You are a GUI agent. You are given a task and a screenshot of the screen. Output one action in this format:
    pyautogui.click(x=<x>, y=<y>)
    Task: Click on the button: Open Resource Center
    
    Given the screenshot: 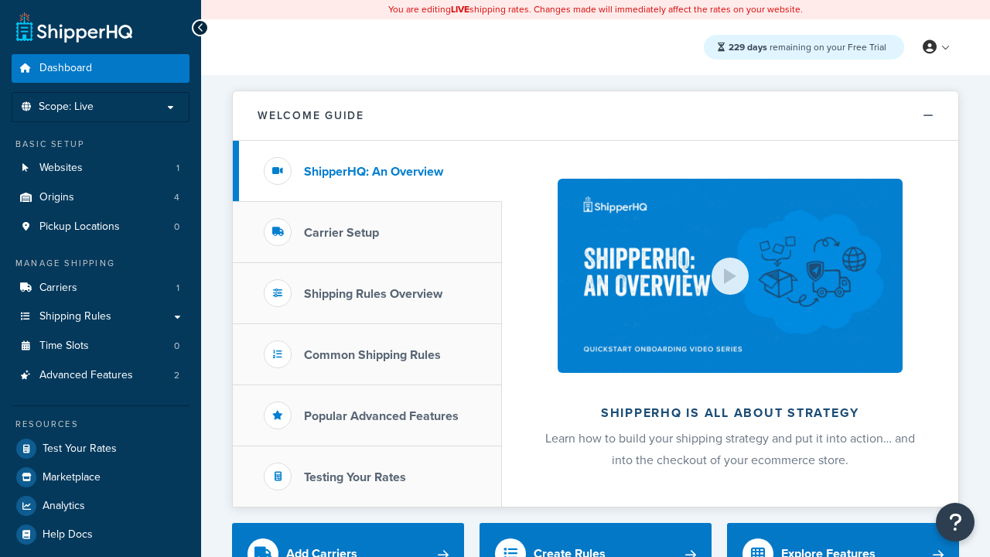 What is the action you would take?
    pyautogui.click(x=955, y=522)
    